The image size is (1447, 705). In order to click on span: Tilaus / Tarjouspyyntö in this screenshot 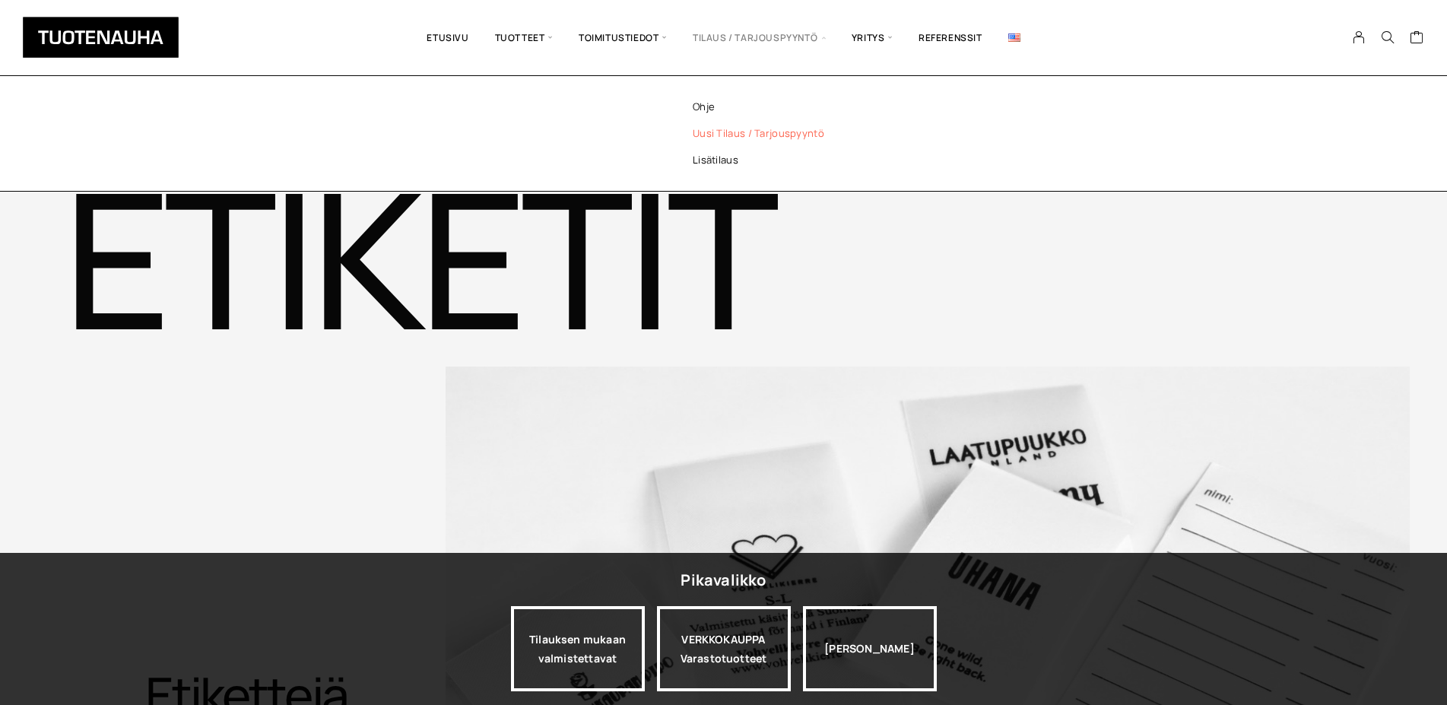, I will do `click(759, 37)`.